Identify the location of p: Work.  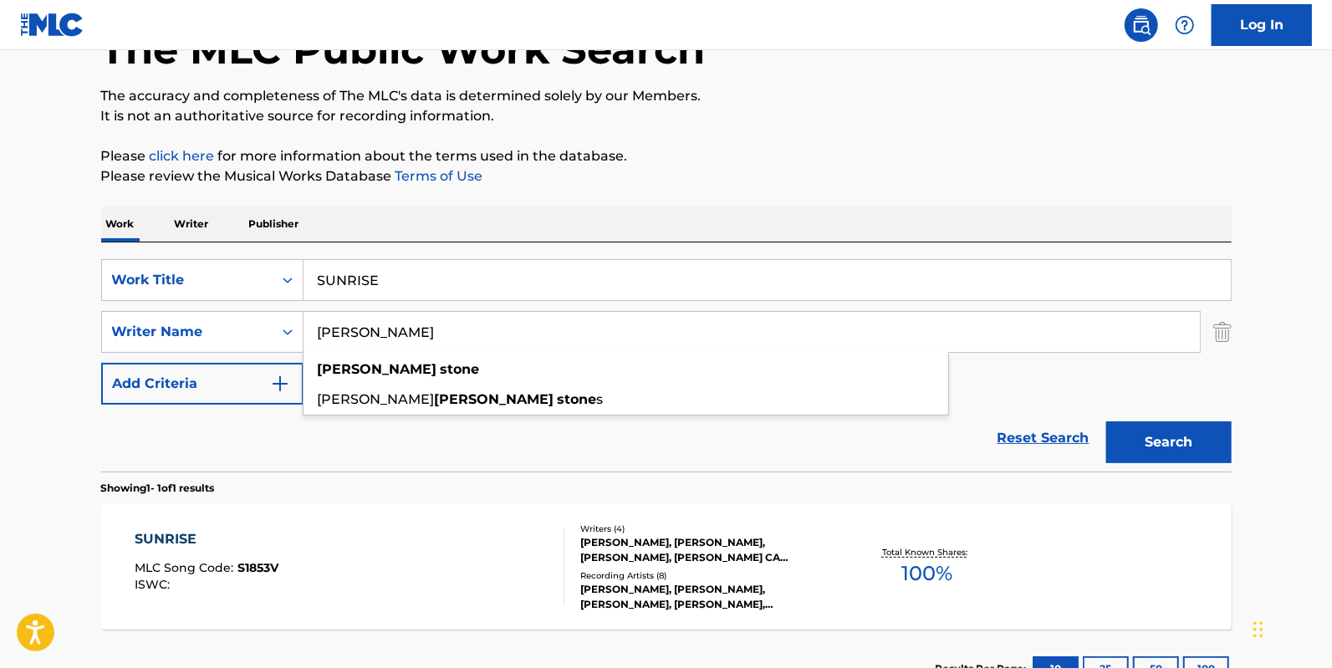
(120, 224).